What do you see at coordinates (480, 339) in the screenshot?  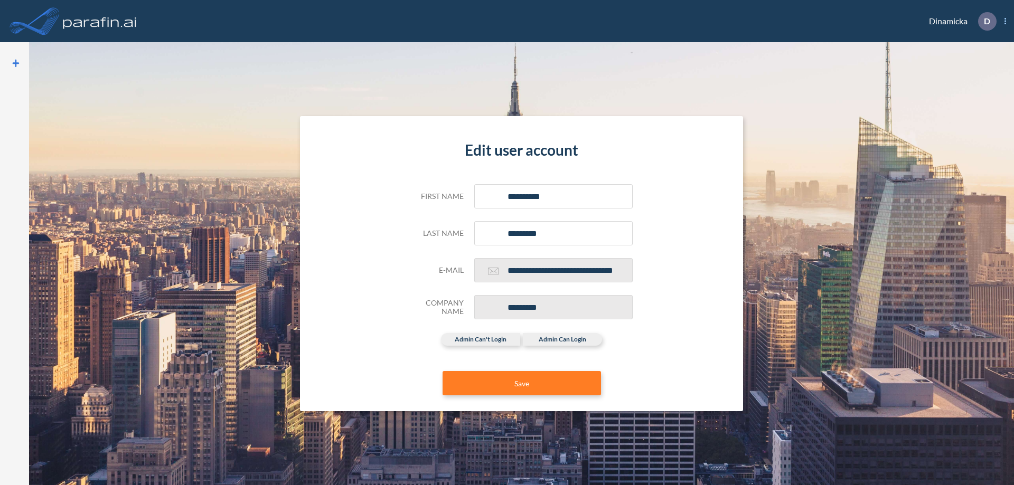 I see `label: admin can't login` at bounding box center [480, 339].